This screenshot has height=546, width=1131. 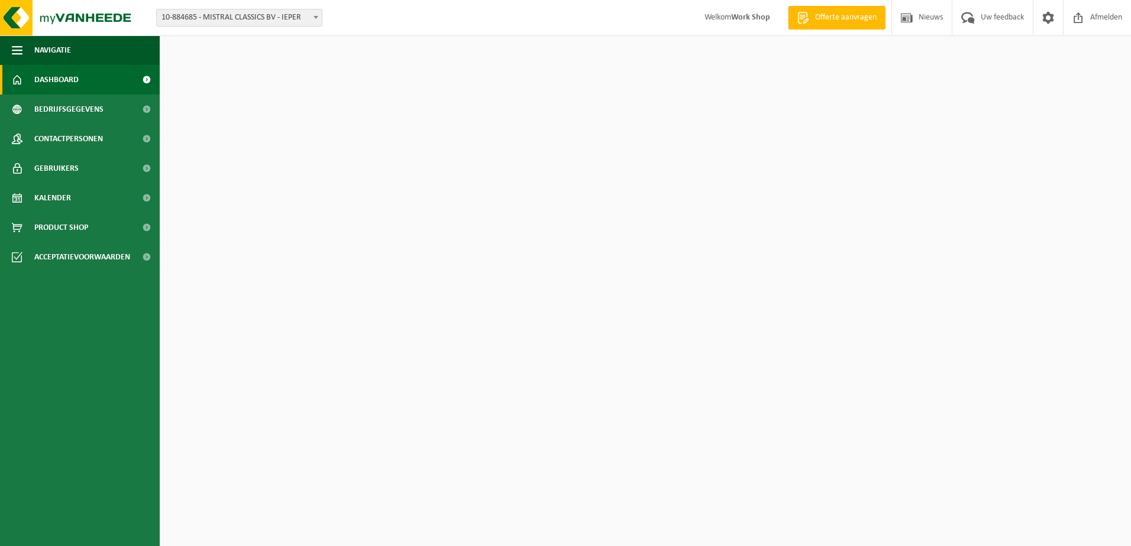 I want to click on span: Contactpersonen, so click(x=69, y=139).